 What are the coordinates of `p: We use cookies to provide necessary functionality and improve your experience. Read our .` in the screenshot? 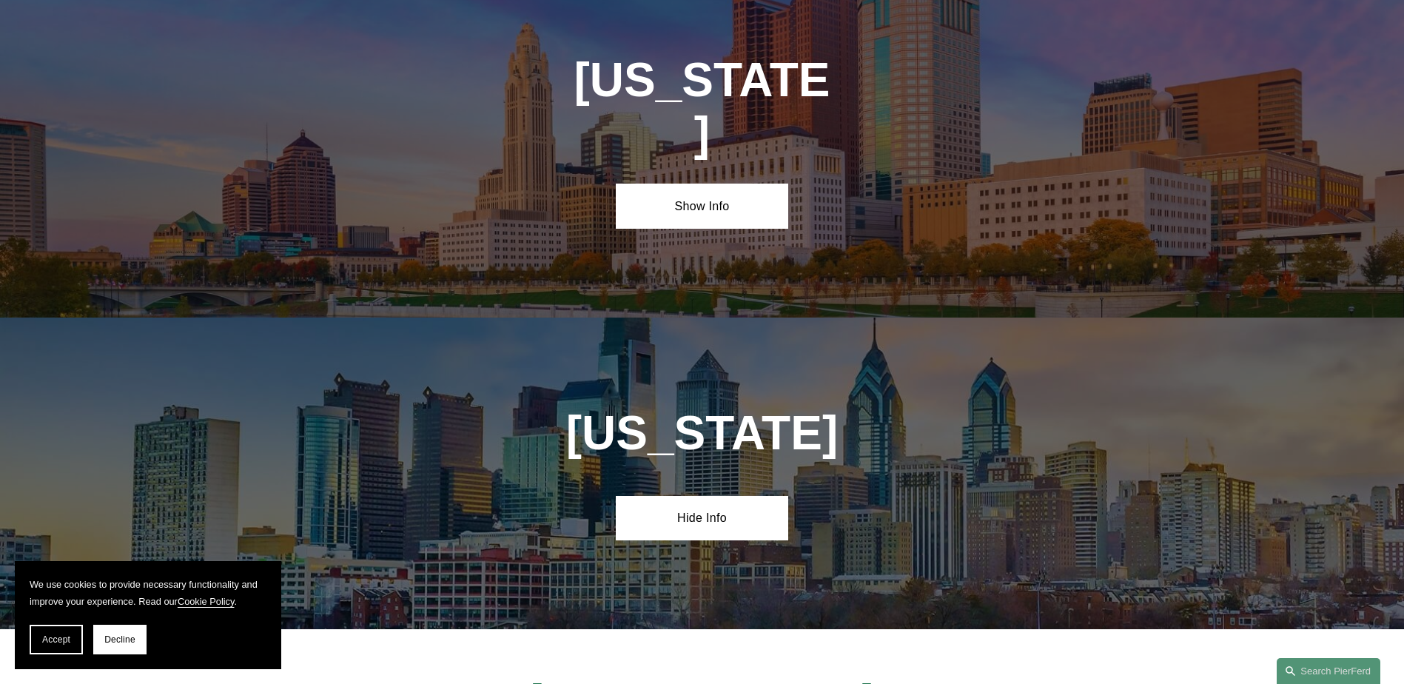 It's located at (148, 593).